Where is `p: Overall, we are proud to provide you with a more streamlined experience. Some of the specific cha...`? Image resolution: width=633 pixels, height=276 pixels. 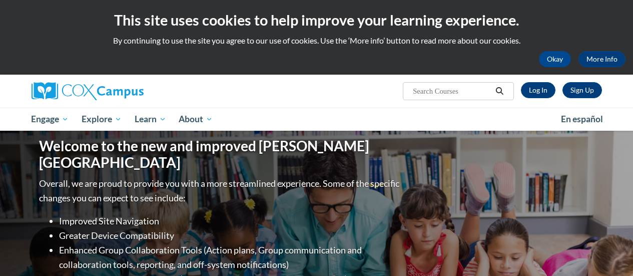
p: Overall, we are proud to provide you with a more streamlined experience. Some of the specific cha... is located at coordinates (220, 191).